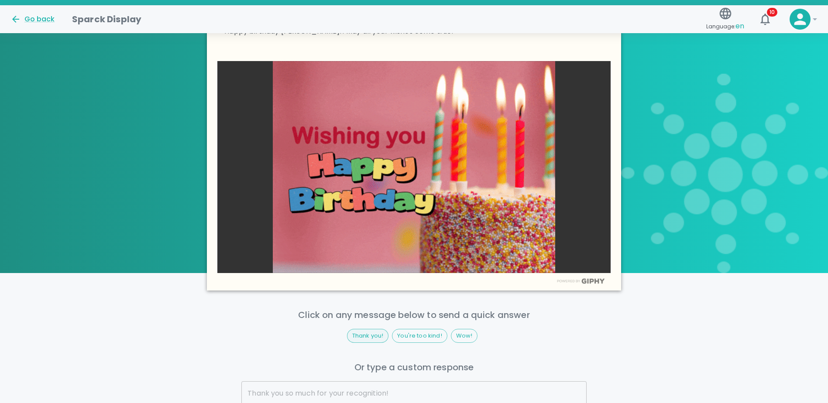  Describe the element at coordinates (464, 336) in the screenshot. I see `div: Wow!` at that location.